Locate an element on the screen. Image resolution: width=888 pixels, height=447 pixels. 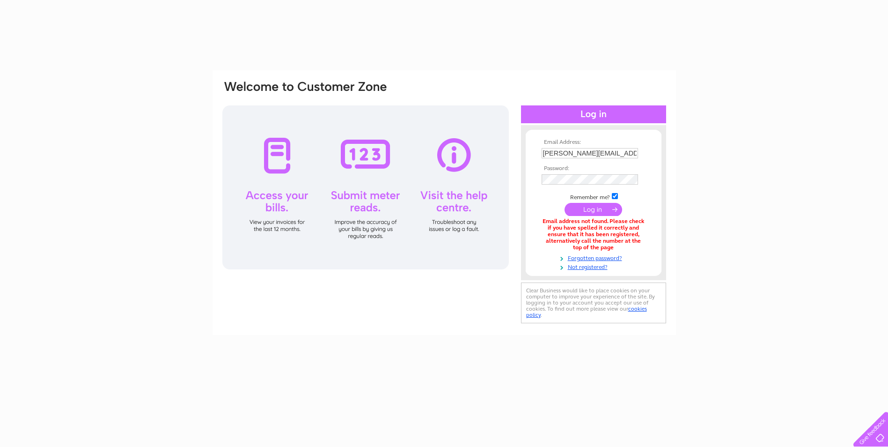
th: Email Address: is located at coordinates (594, 142).